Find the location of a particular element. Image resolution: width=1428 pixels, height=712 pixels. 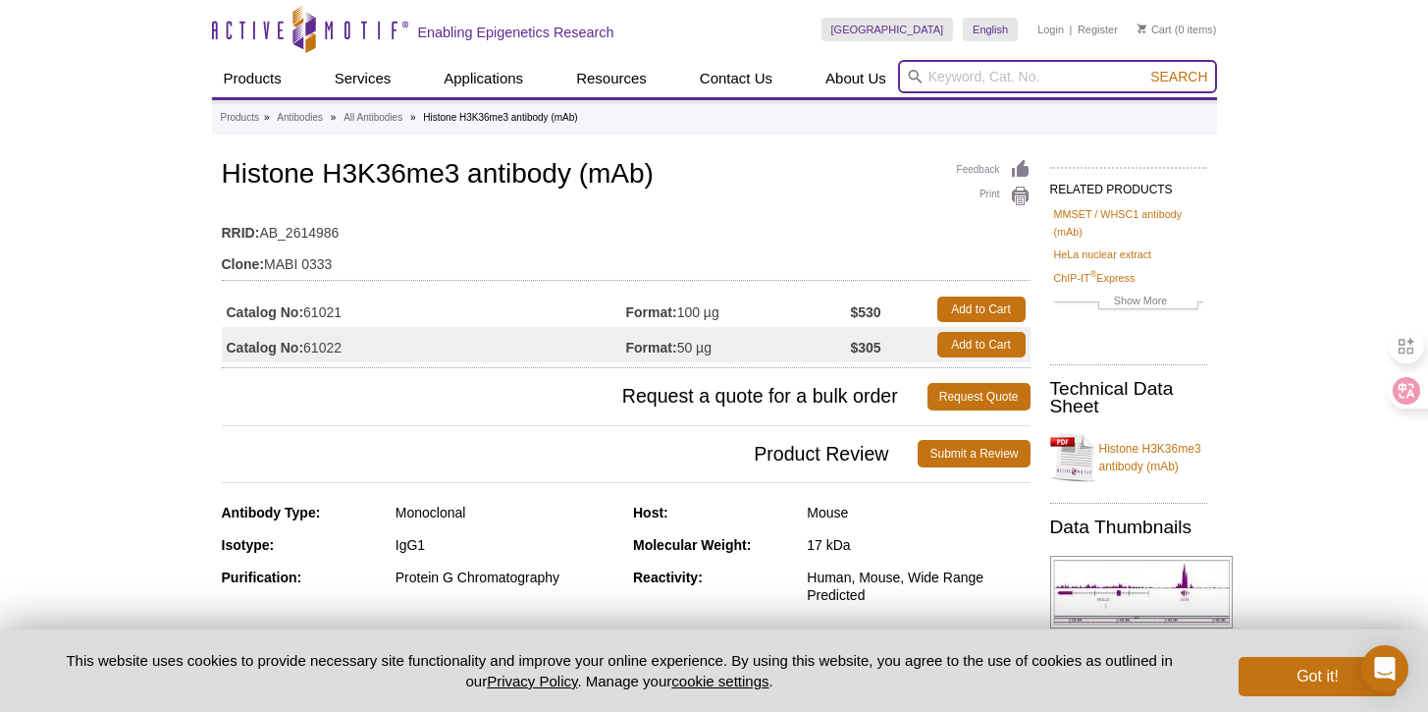

strong: RRID: is located at coordinates (240, 233).